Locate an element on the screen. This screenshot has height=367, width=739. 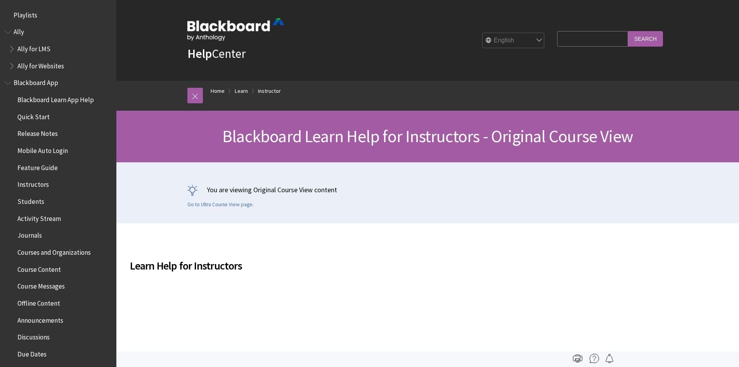
span: Playlists is located at coordinates (25, 14).